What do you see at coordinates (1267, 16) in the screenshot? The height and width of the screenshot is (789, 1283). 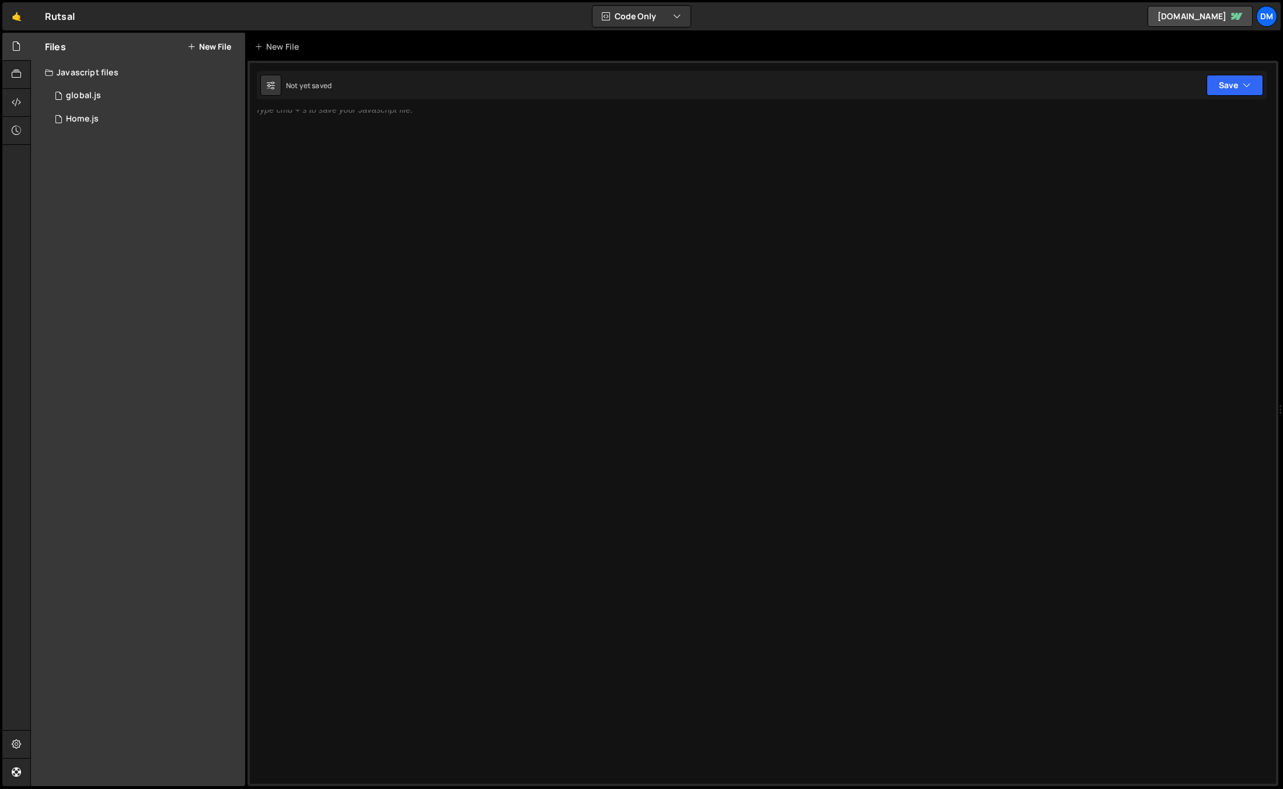 I see `a: Dm` at bounding box center [1267, 16].